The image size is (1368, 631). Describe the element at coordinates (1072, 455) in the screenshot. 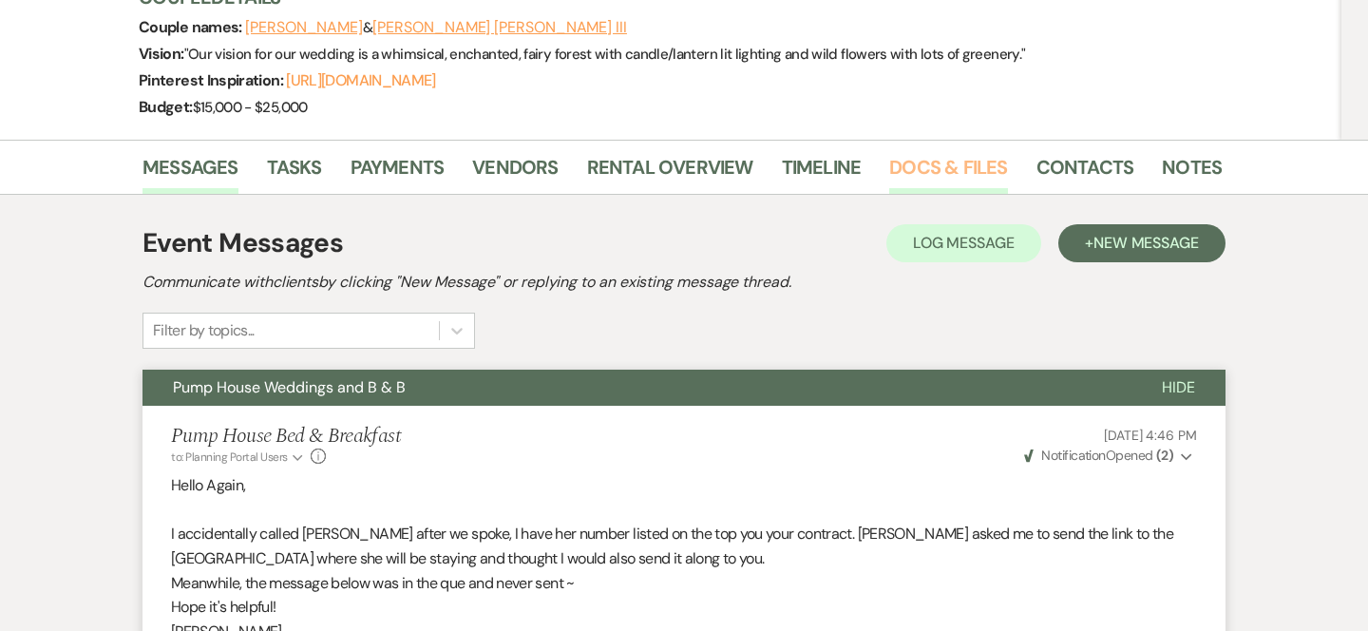

I see `span: Notification` at that location.